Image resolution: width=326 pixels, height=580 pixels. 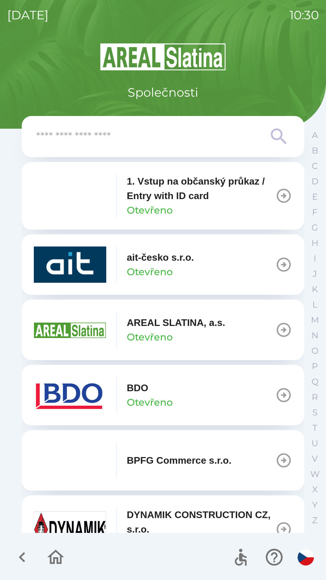 What do you see at coordinates (315, 428) in the screenshot?
I see `button: T` at bounding box center [315, 428].